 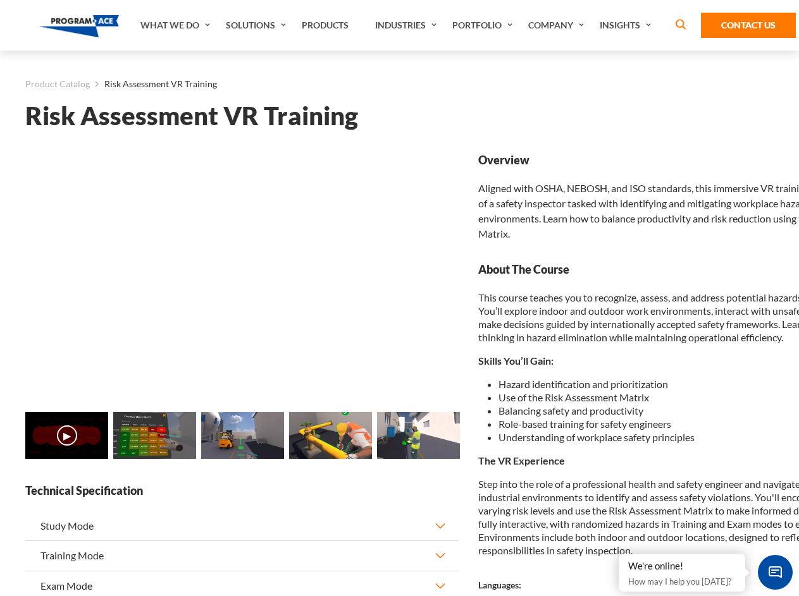 What do you see at coordinates (66, 436) in the screenshot?
I see `img: Risk Assessment VR Training - Video 0` at bounding box center [66, 436].